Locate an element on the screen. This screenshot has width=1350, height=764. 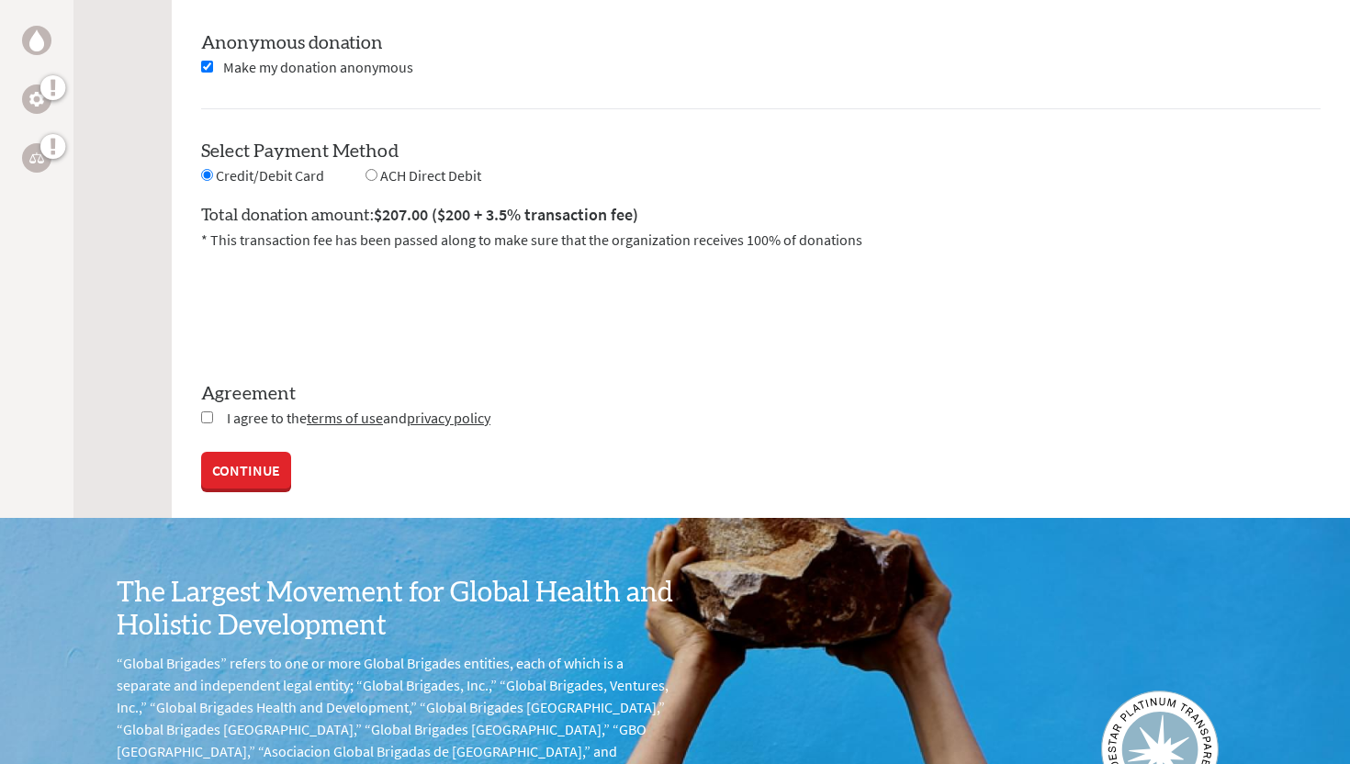
span: Make my donation anonymous is located at coordinates (318, 67).